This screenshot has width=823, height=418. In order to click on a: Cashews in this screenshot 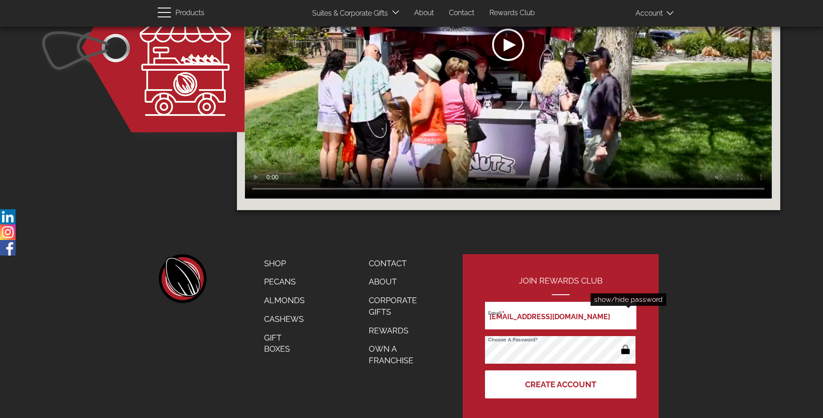, I will do `click(284, 319)`.